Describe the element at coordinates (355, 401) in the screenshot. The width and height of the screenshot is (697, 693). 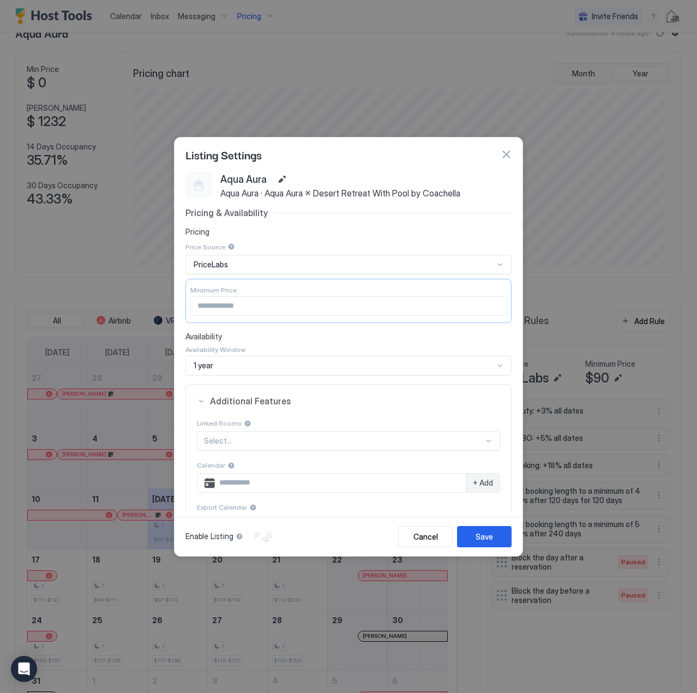
I see `span: Additional Features` at that location.